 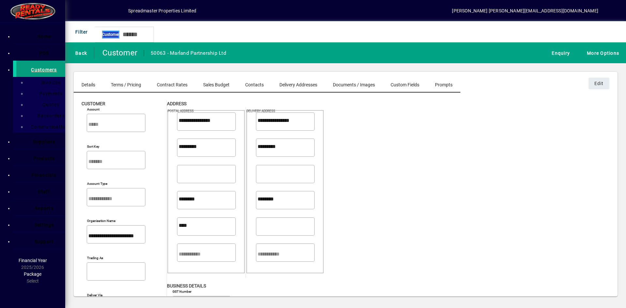 What do you see at coordinates (41, 224) in the screenshot?
I see `a: Settings` at bounding box center [41, 224].